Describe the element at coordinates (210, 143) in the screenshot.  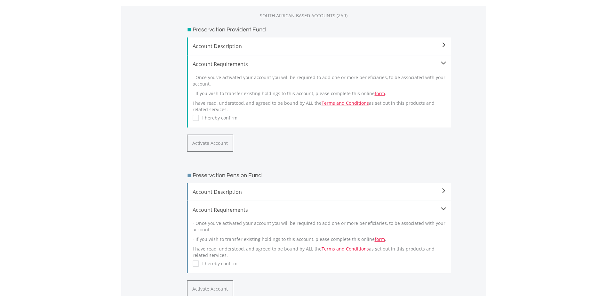
I see `button: Activate Account` at that location.